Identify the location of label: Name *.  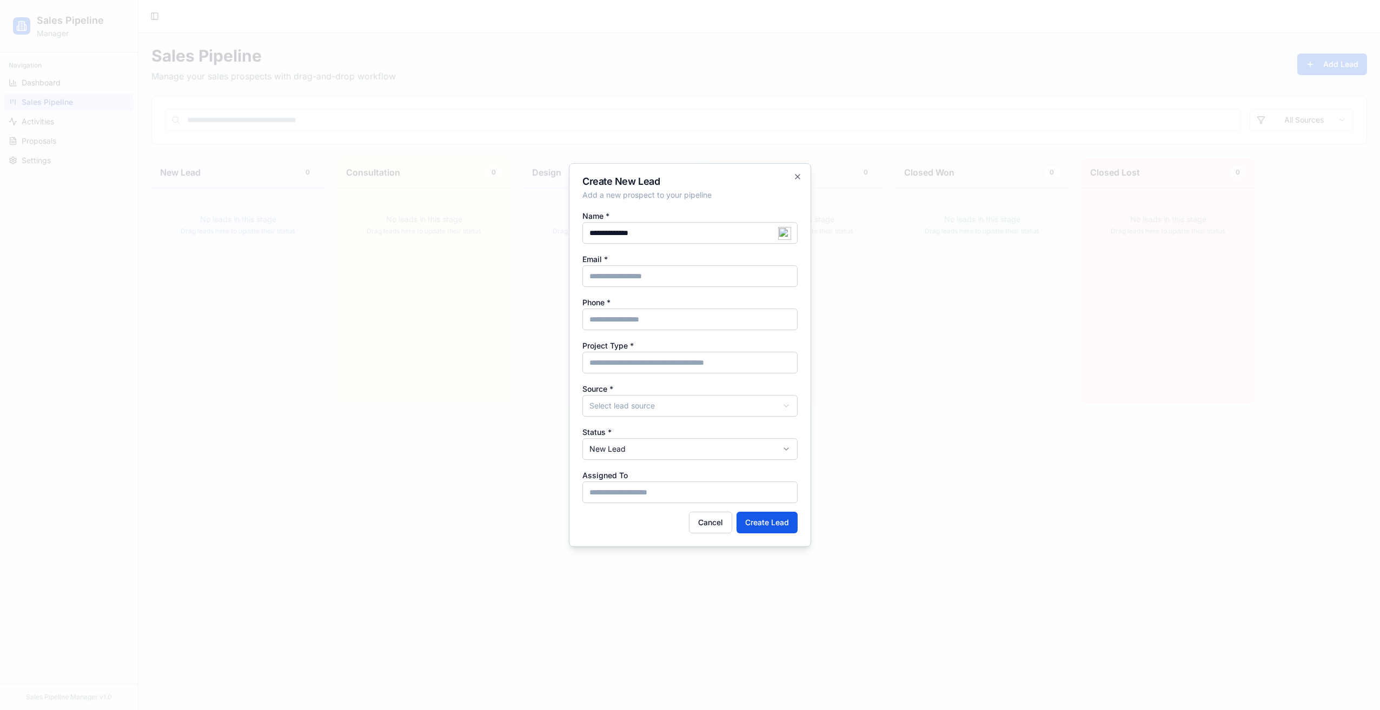
(596, 216).